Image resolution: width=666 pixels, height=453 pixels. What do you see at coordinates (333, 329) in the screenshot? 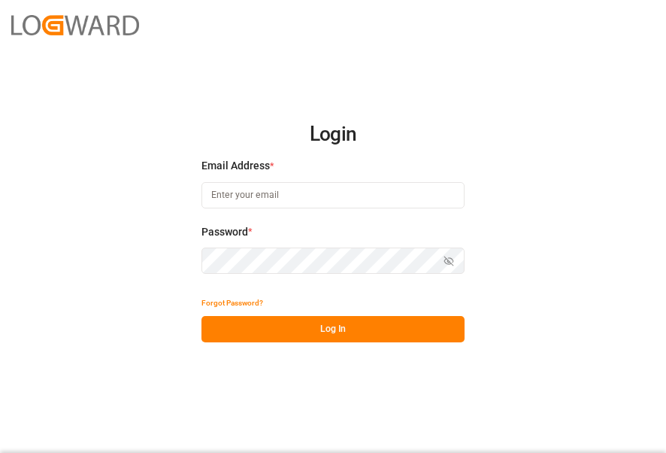
I see `button: Log In` at bounding box center [333, 329].